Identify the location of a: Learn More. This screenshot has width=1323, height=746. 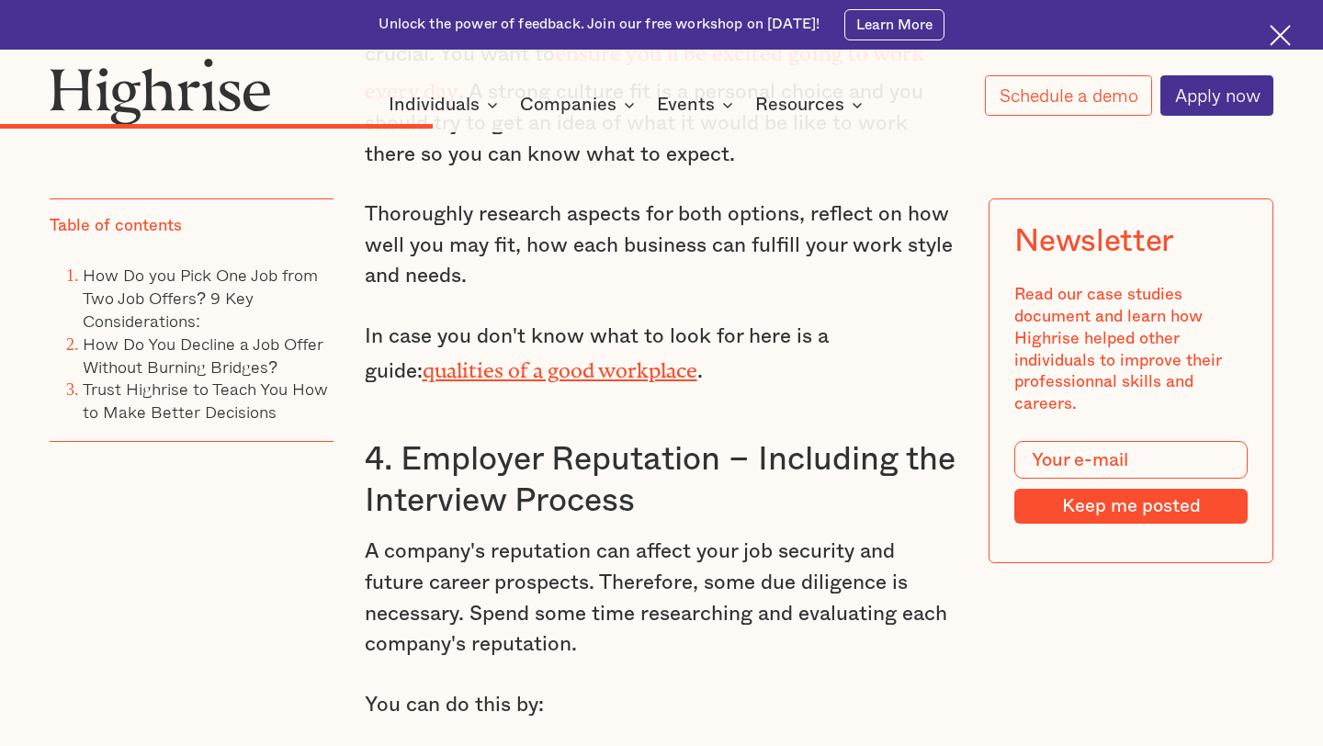
(894, 25).